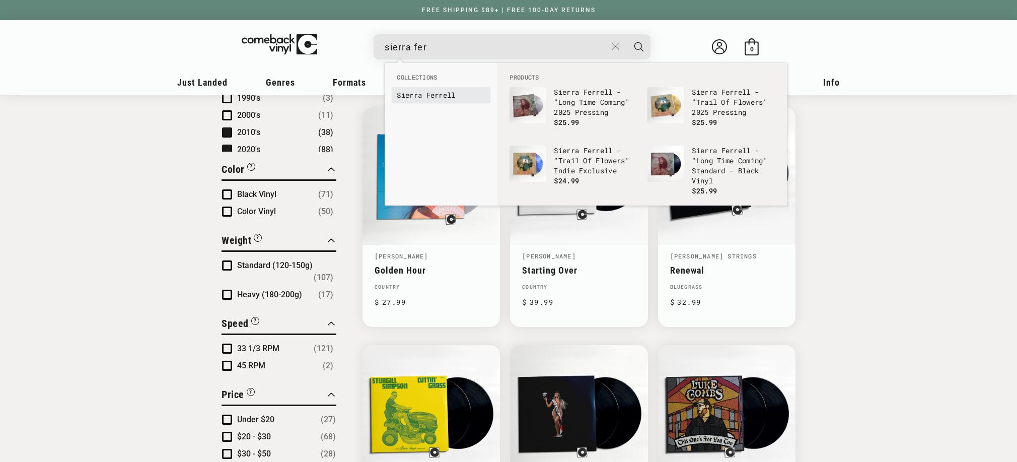 The width and height of the screenshot is (1017, 462). I want to click on span: Number of products: (68), so click(328, 437).